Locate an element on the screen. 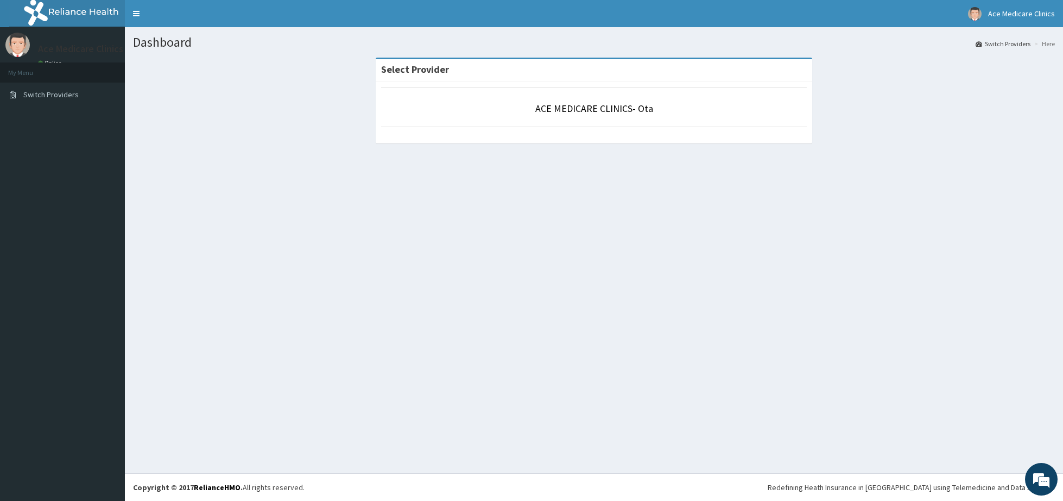  a: Switch Providers is located at coordinates (1003, 43).